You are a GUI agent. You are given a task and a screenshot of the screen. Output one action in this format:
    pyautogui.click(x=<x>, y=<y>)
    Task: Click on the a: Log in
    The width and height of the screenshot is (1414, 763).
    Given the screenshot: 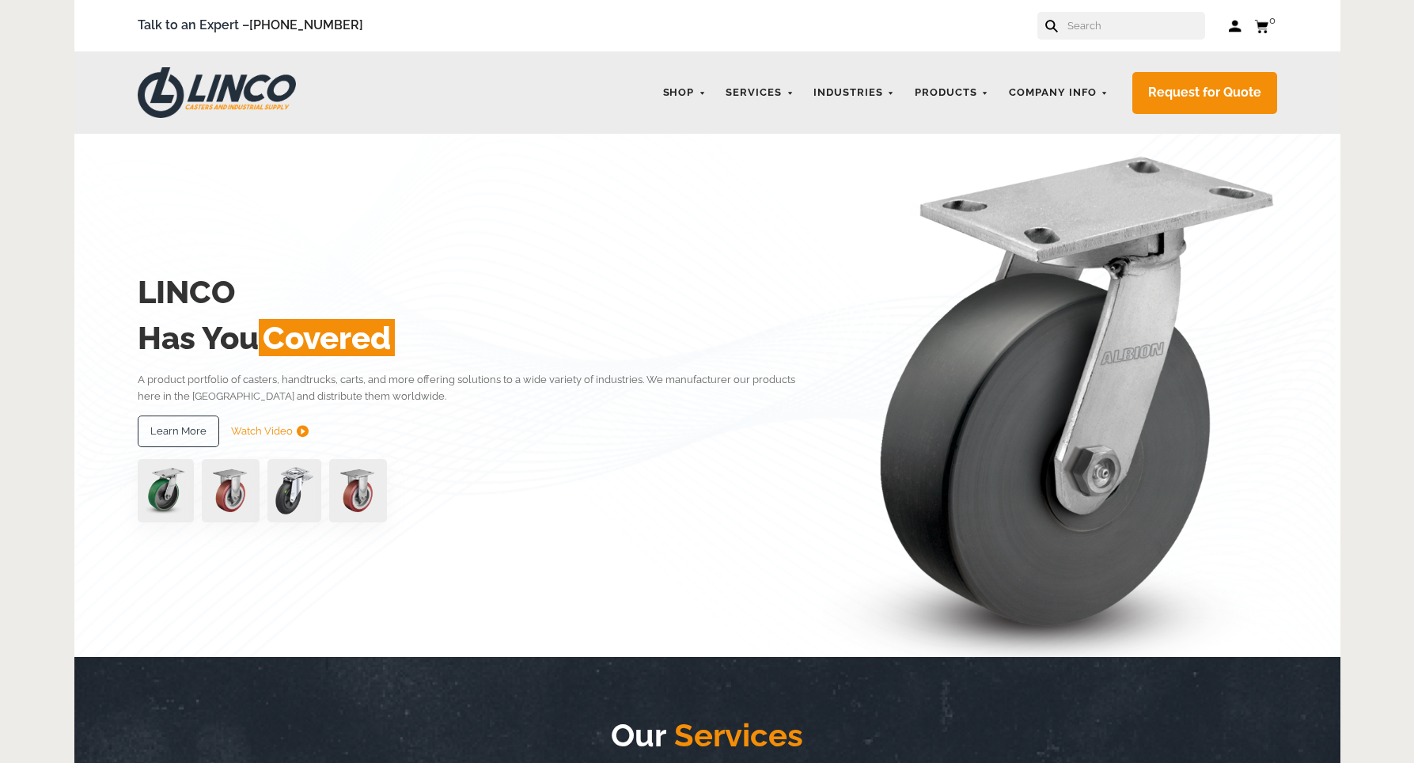 What is the action you would take?
    pyautogui.click(x=1235, y=26)
    